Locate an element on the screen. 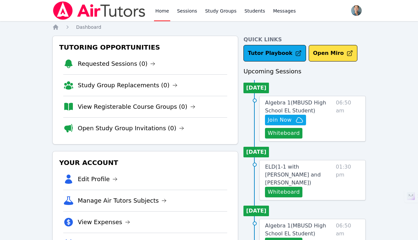 This screenshot has height=240, width=418. span: Dashboard is located at coordinates (89, 27).